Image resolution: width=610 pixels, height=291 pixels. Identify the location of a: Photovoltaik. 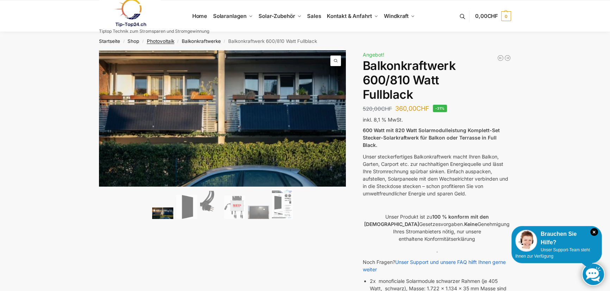
(160, 41).